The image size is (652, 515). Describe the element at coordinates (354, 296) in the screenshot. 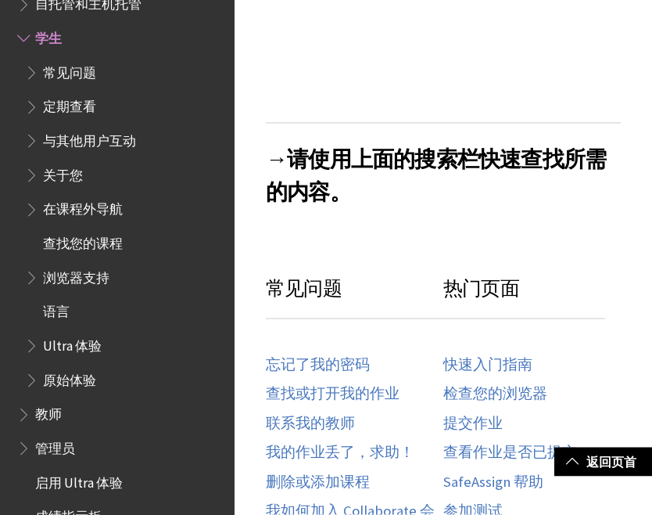

I see `h3: 常见问题` at that location.